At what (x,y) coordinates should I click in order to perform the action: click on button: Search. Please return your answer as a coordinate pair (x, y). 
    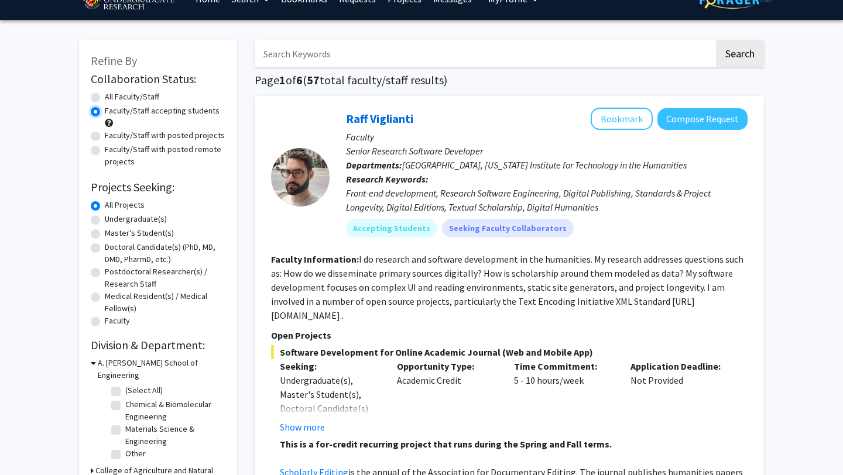
    Looking at the image, I should click on (740, 54).